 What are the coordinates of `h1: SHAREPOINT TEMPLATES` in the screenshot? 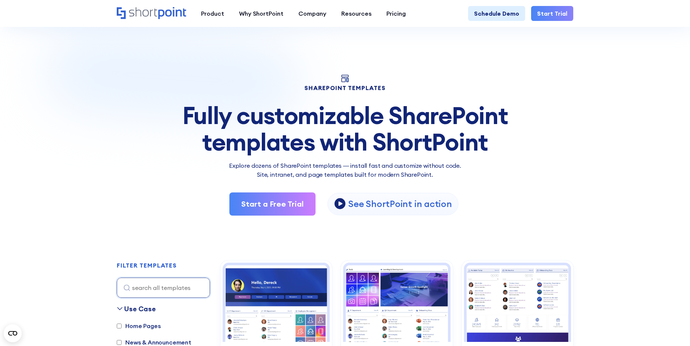 It's located at (345, 88).